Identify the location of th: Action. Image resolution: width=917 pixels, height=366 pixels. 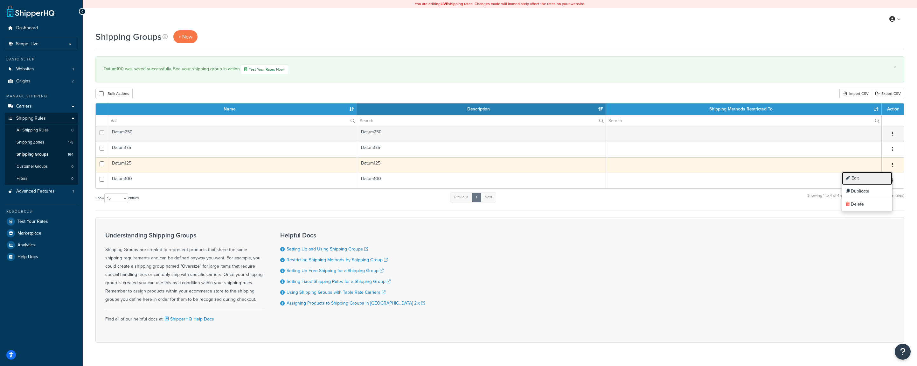
(893, 109).